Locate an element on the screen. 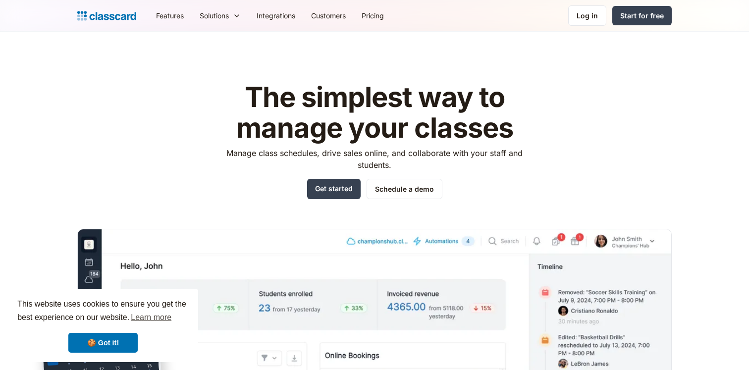 This screenshot has height=370, width=749. div: cookieconsent is located at coordinates (103, 325).